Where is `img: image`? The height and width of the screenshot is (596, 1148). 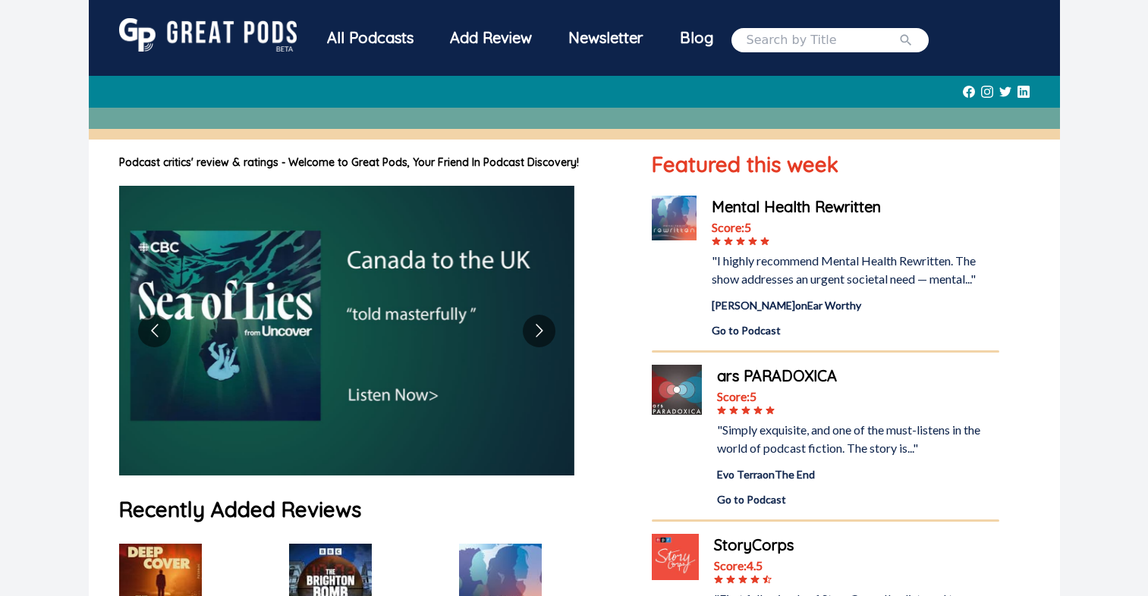 img: image is located at coordinates (347, 331).